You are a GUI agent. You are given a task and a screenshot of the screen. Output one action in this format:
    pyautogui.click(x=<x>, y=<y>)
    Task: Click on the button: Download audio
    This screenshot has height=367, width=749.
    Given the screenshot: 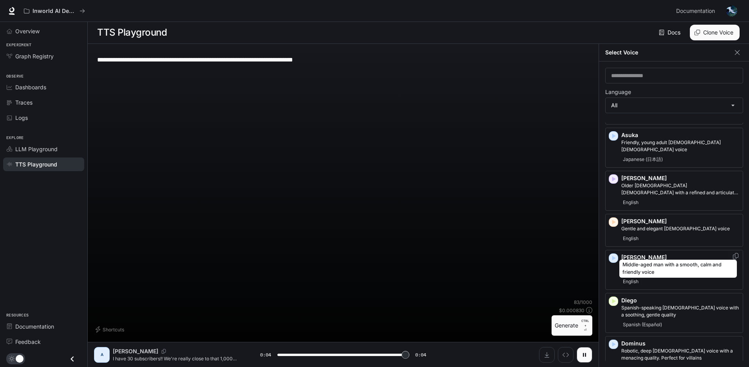 What is the action you would take?
    pyautogui.click(x=547, y=355)
    